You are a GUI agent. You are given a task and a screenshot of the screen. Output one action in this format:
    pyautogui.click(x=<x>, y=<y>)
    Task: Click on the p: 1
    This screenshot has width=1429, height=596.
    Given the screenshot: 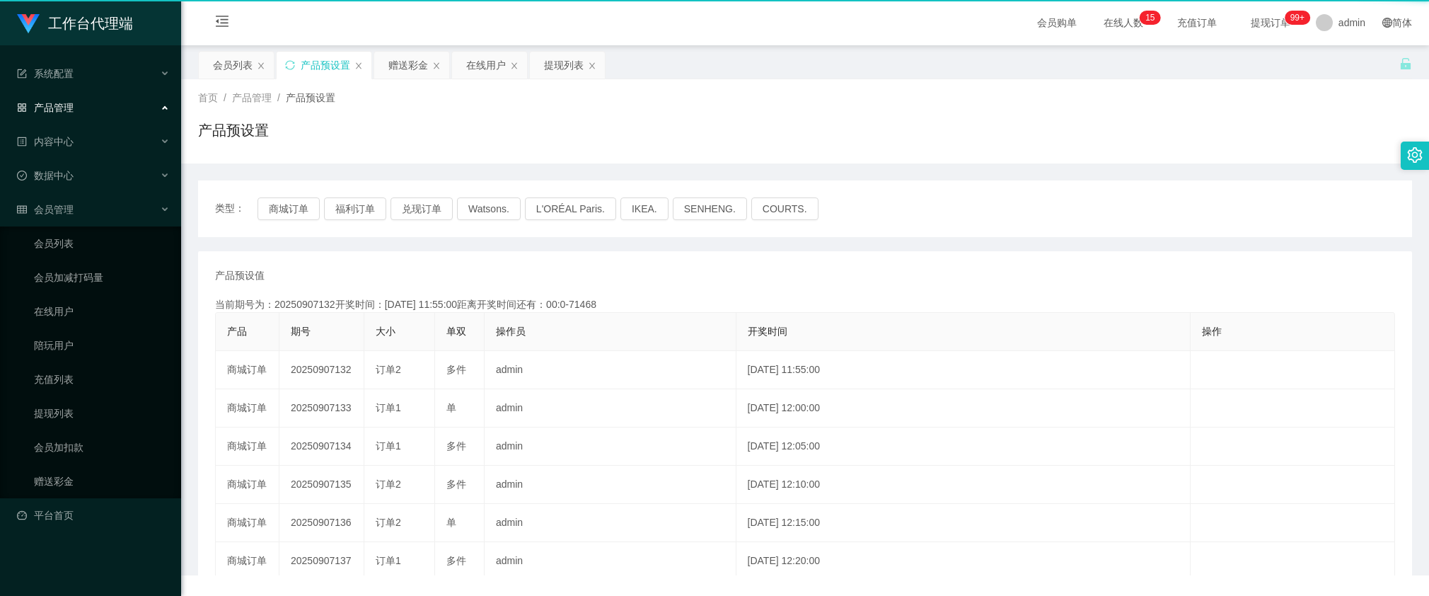 What is the action you would take?
    pyautogui.click(x=1148, y=18)
    